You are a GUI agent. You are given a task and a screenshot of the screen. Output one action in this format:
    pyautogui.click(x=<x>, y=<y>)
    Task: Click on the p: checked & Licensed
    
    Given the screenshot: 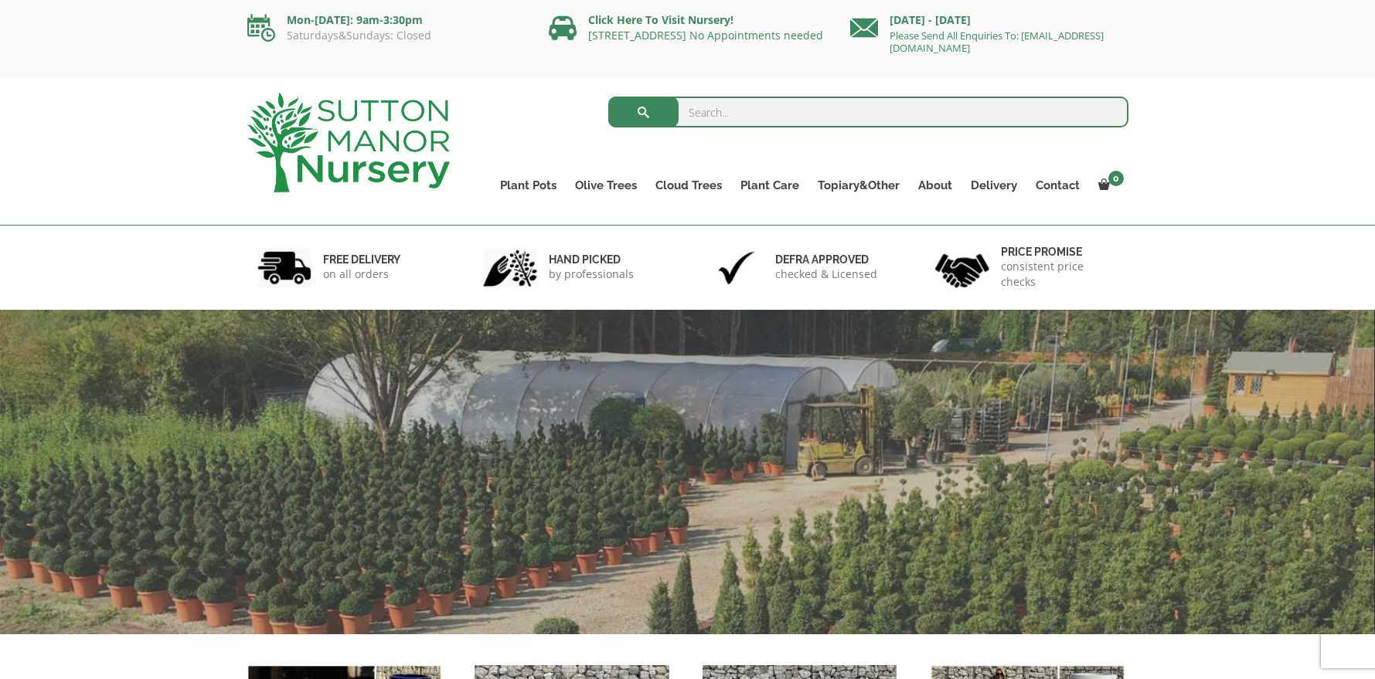 What is the action you would take?
    pyautogui.click(x=826, y=274)
    